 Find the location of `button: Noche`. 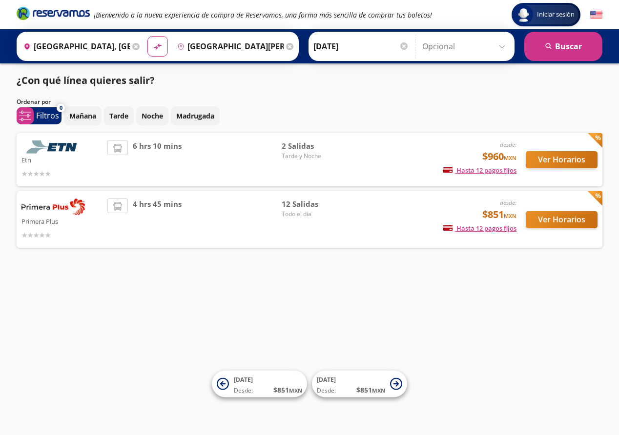

button: Noche is located at coordinates (152, 116).